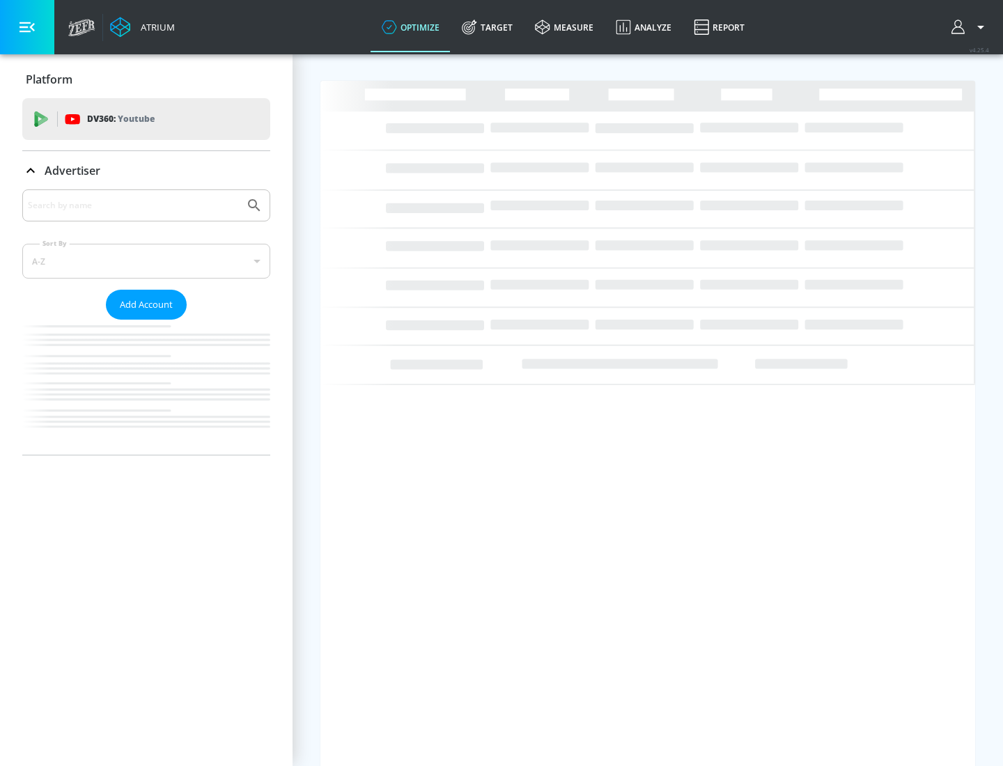 The height and width of the screenshot is (766, 1003). Describe the element at coordinates (146, 79) in the screenshot. I see `div: Platform` at that location.